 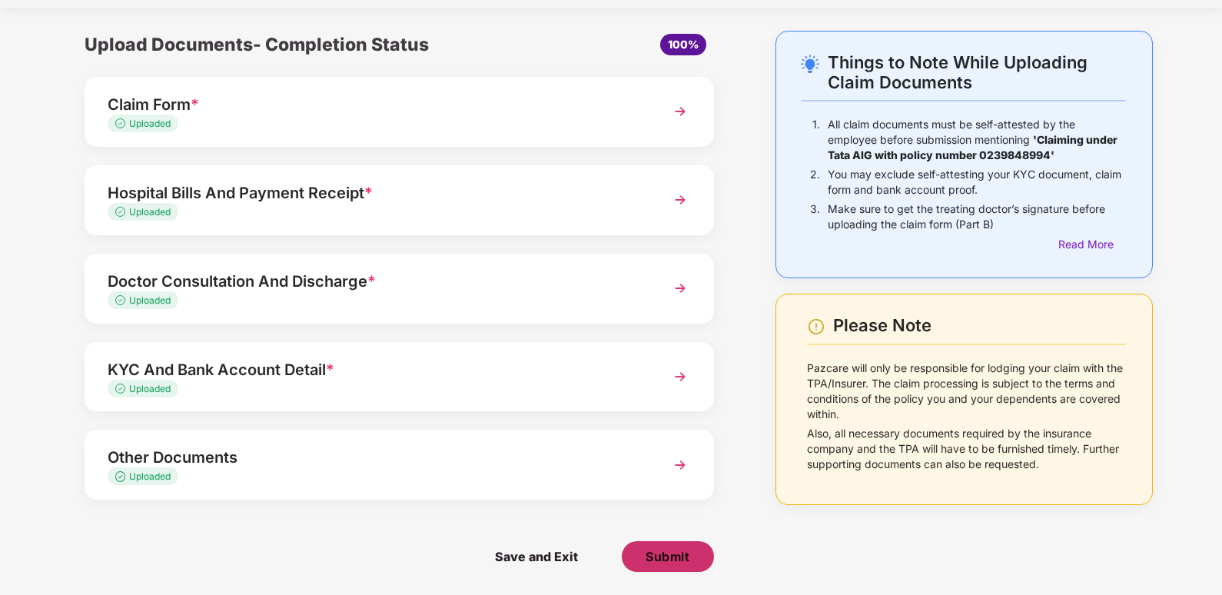 What do you see at coordinates (668, 557) in the screenshot?
I see `button: Submit` at bounding box center [668, 557].